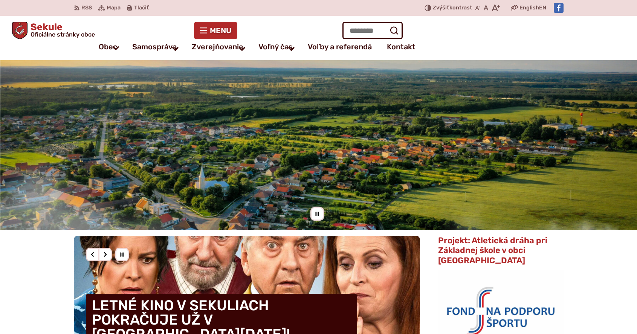  Describe the element at coordinates (276, 47) in the screenshot. I see `span: Voľný čas` at that location.